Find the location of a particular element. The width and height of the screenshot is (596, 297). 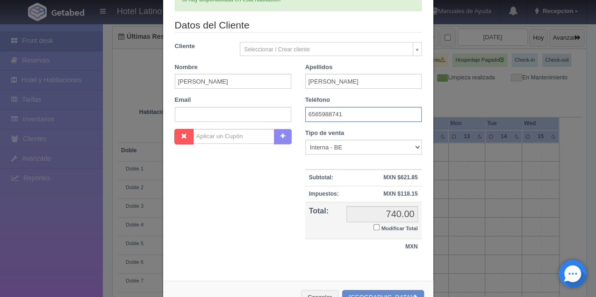

input: Modificar Total is located at coordinates (376, 227).